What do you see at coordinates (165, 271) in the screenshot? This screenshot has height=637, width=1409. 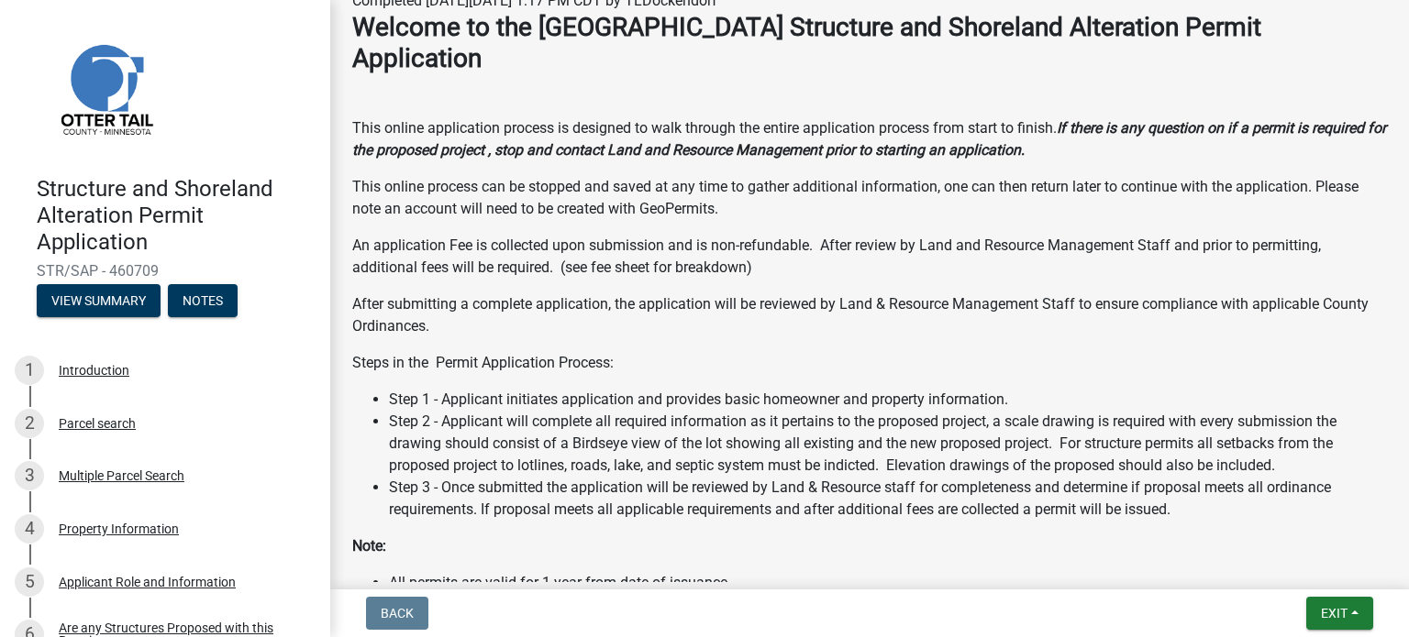 I see `span: STR/SAP - 460709` at bounding box center [165, 271].